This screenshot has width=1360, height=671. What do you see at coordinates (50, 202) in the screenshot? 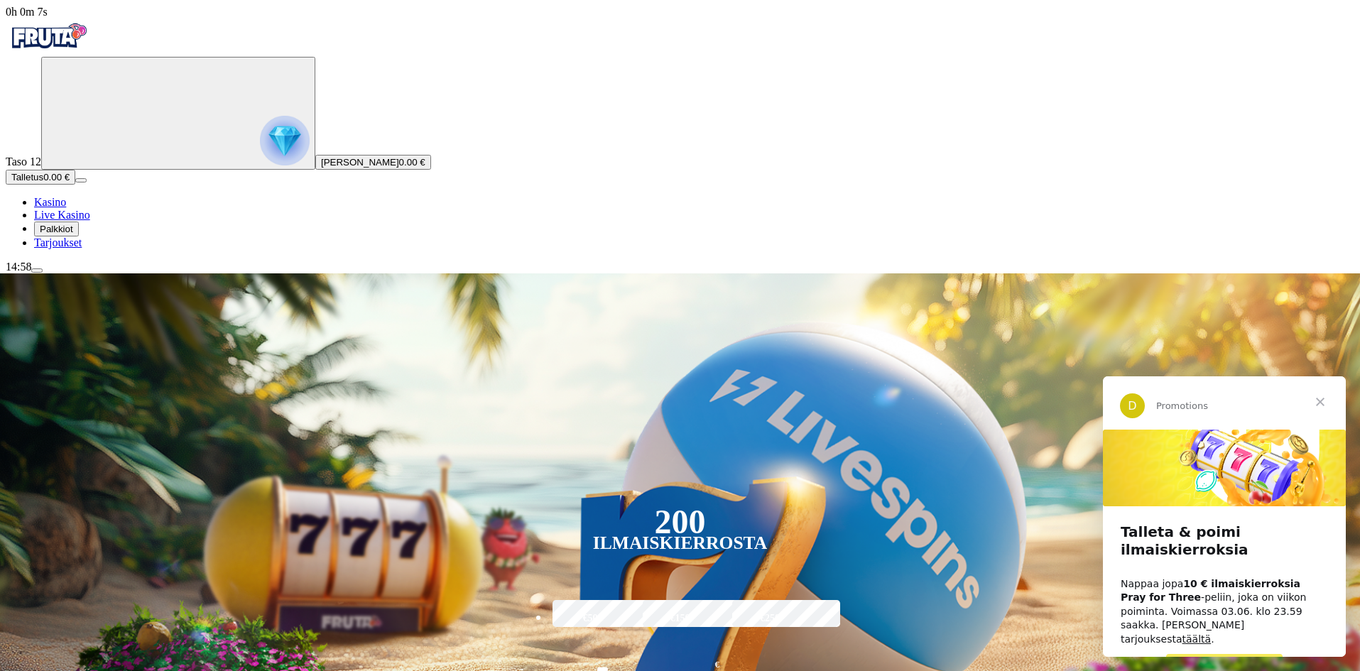
I see `a: diamond iconKasino` at bounding box center [50, 202].